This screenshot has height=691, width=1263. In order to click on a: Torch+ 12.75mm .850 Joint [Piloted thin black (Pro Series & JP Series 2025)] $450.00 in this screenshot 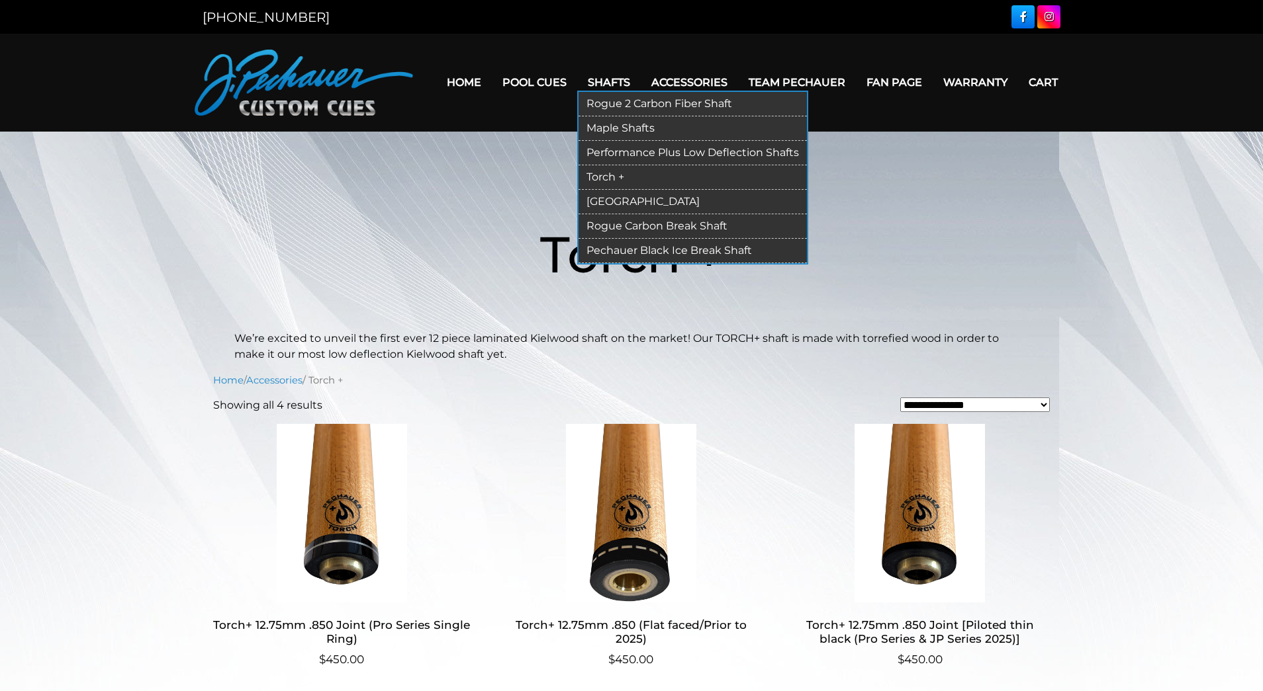, I will do `click(919, 546)`.